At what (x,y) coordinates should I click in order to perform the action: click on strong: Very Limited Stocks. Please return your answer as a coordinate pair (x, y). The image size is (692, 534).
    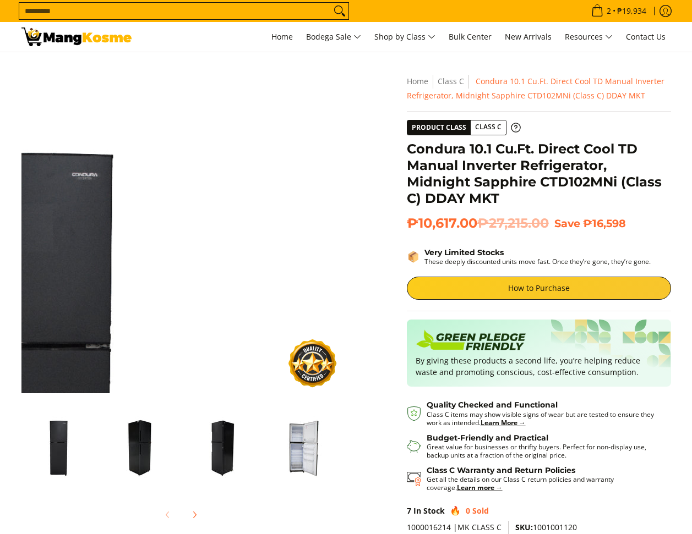
    Looking at the image, I should click on (464, 253).